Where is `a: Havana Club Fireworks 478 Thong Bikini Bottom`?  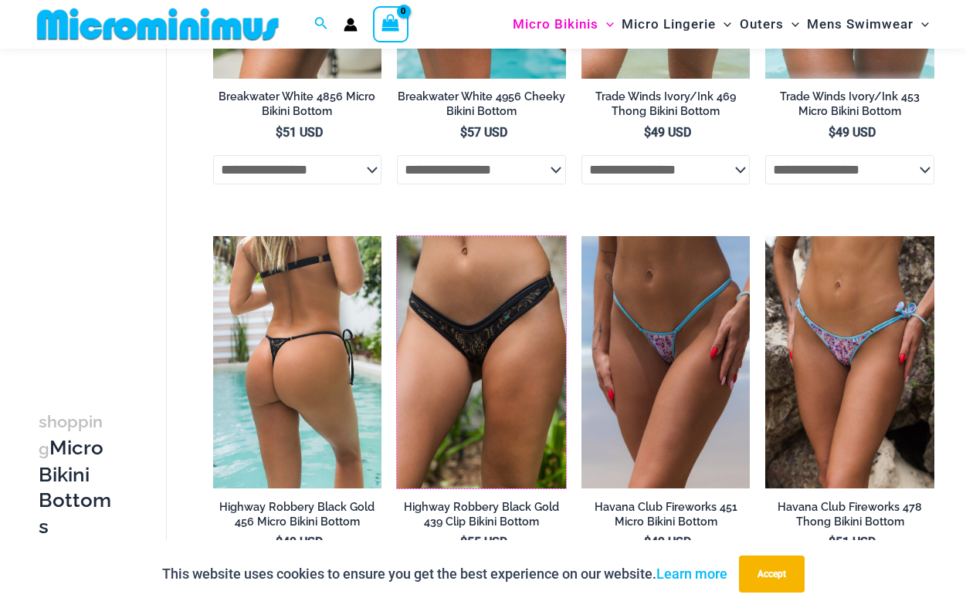 a: Havana Club Fireworks 478 Thong Bikini Bottom is located at coordinates (849, 517).